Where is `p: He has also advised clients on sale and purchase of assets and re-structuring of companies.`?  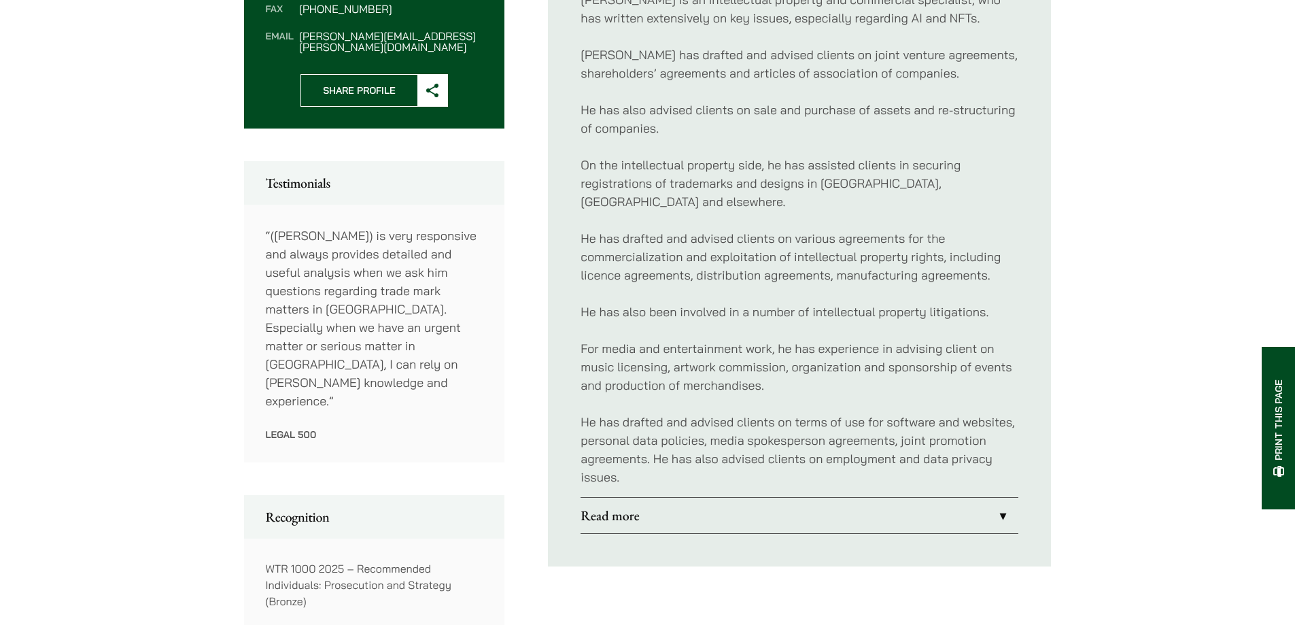
p: He has also advised clients on sale and purchase of assets and re-structuring of companies. is located at coordinates (799, 119).